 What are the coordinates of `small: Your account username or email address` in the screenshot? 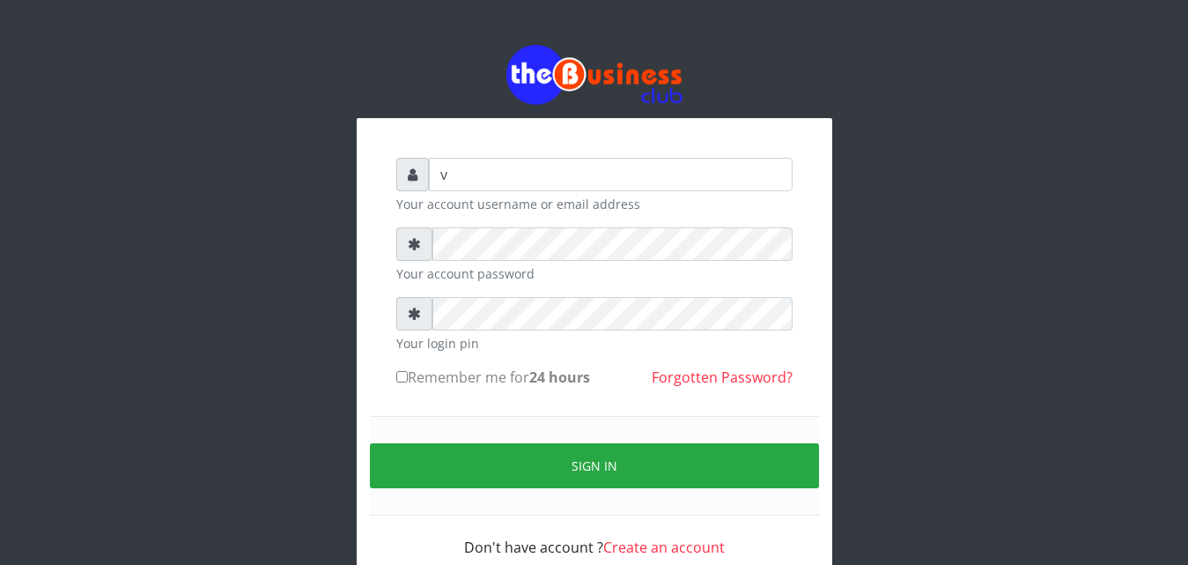 It's located at (595, 203).